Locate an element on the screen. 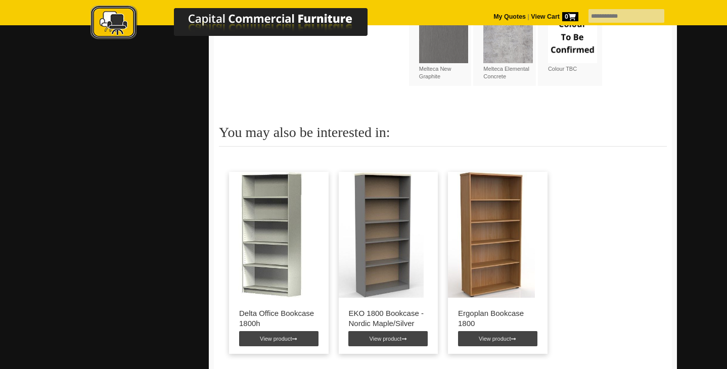 The width and height of the screenshot is (727, 369). img: EKO 1800 Bookcase - Nordic Maple/Silver is located at coordinates (381, 235).